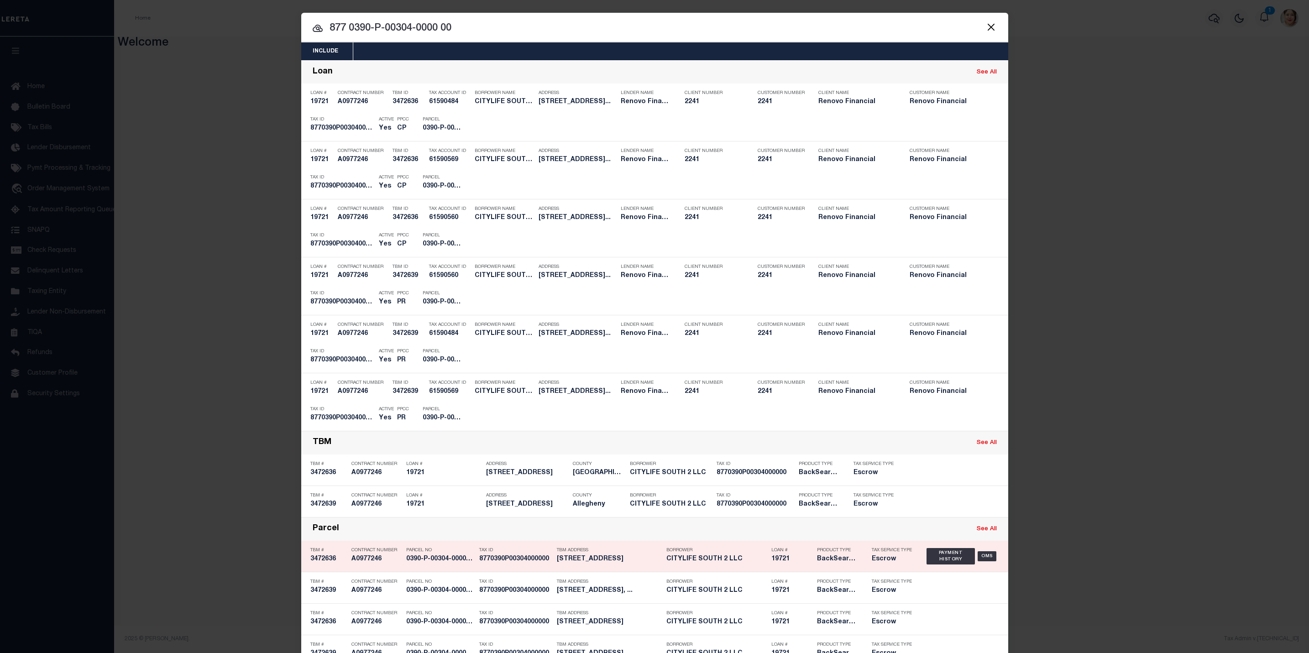  I want to click on input: Start typing..., so click(654, 28).